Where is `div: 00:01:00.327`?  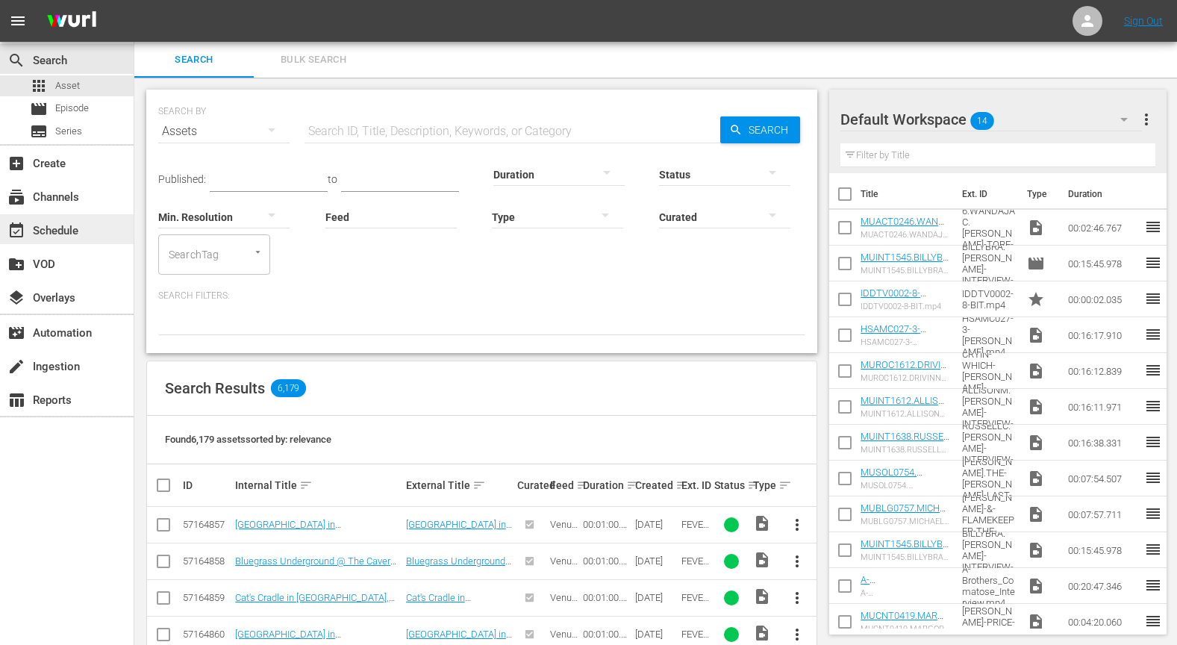
div: 00:01:00.327 is located at coordinates (607, 561).